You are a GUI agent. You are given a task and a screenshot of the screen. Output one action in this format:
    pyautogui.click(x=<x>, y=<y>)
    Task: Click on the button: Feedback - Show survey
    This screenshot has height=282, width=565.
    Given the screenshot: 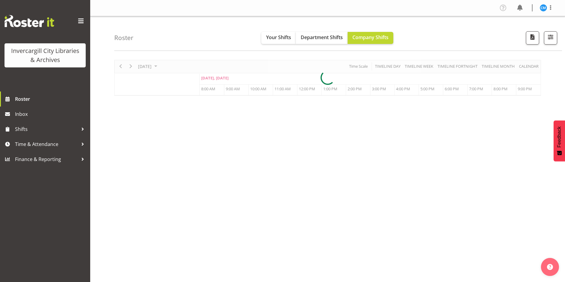 What is the action you would take?
    pyautogui.click(x=559, y=141)
    